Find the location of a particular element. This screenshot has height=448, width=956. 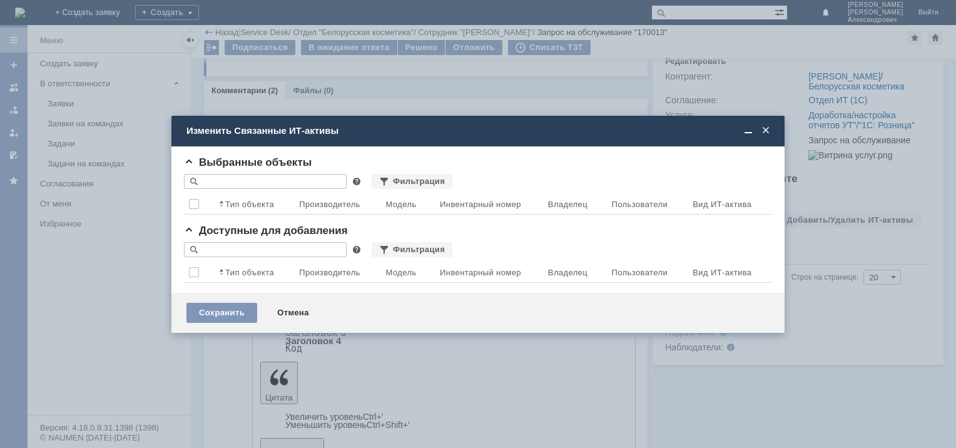

span: Свернуть (Ctrl + M) is located at coordinates (749, 131).